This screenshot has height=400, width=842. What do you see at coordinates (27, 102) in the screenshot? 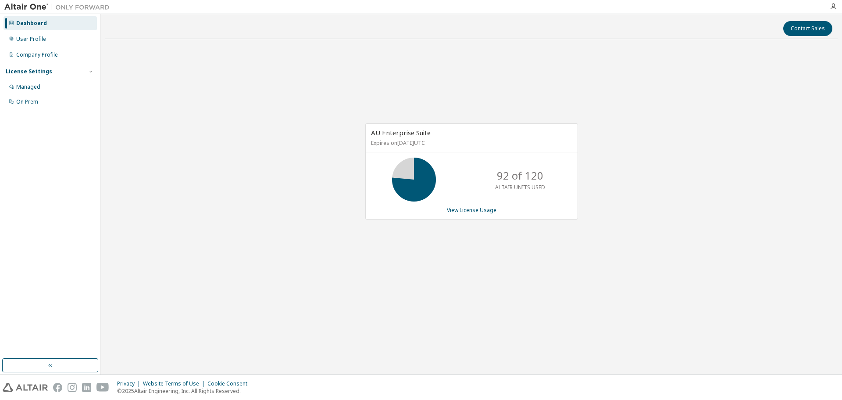
I see `div: On Prem` at bounding box center [27, 102].